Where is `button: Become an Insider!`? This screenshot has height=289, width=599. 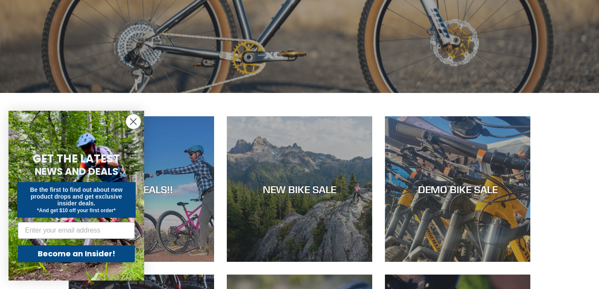
button: Become an Insider! is located at coordinates (76, 254).